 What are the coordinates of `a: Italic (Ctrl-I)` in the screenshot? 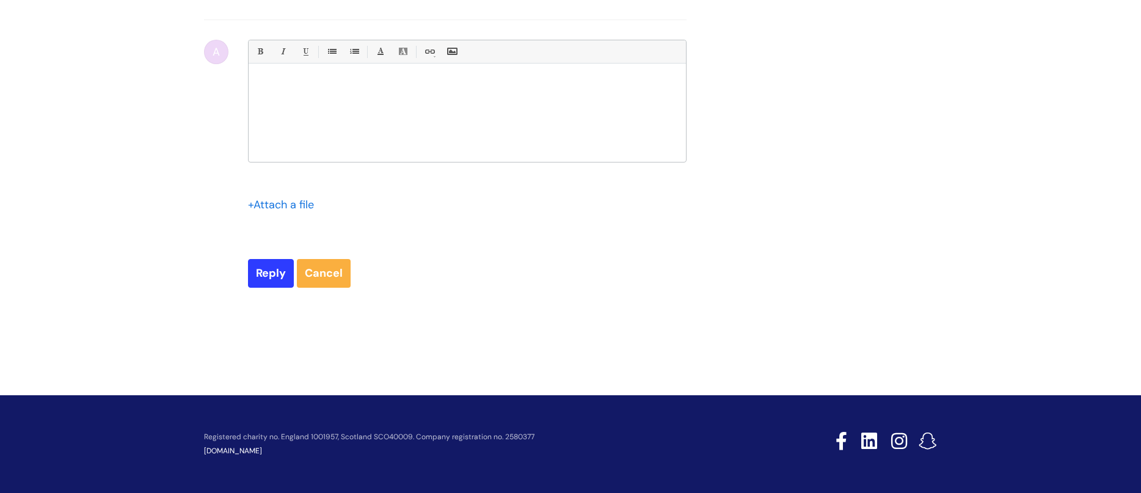 It's located at (282, 51).